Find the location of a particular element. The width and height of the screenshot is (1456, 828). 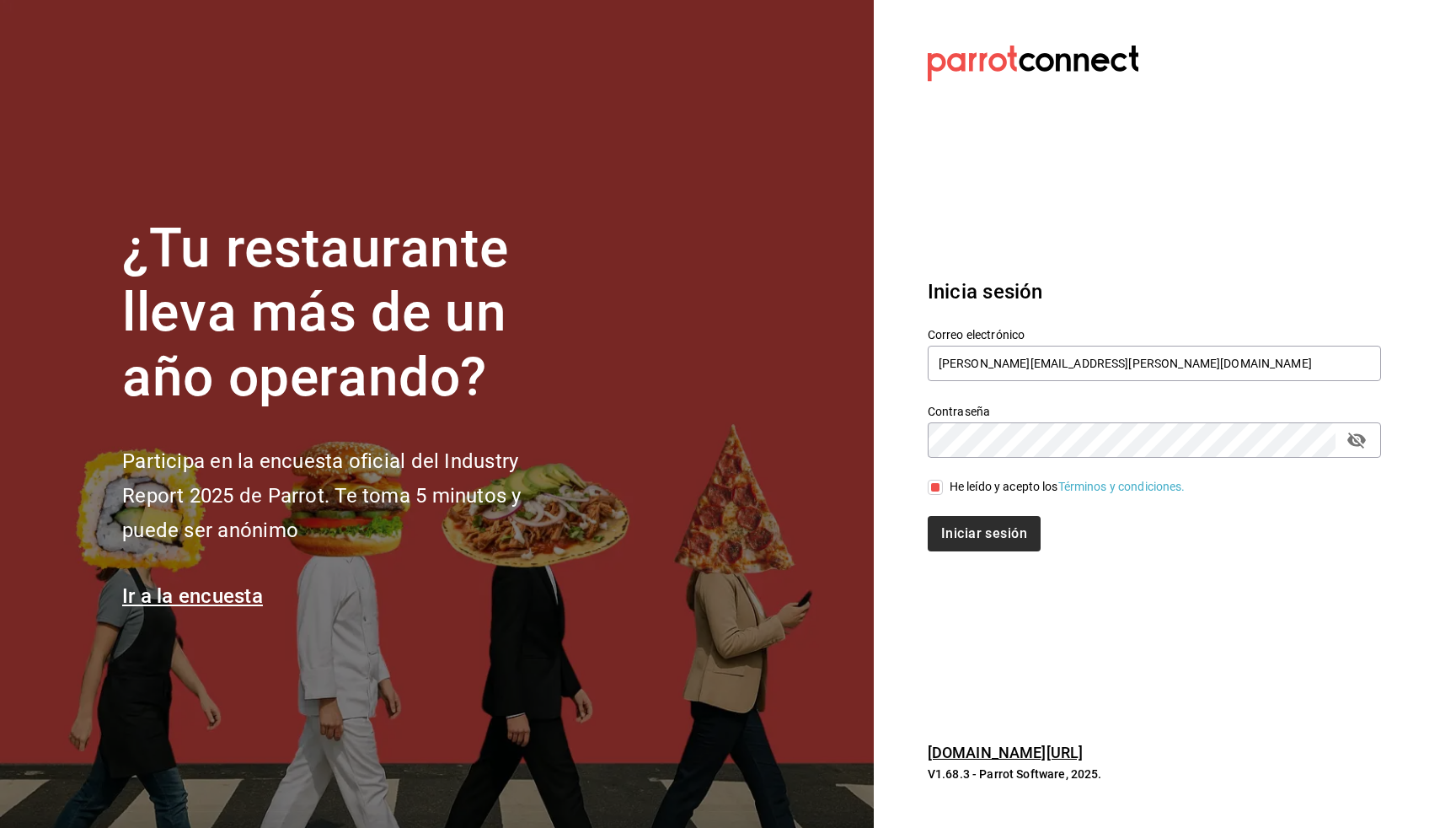

div: He leído y acepto los is located at coordinates (1067, 487).